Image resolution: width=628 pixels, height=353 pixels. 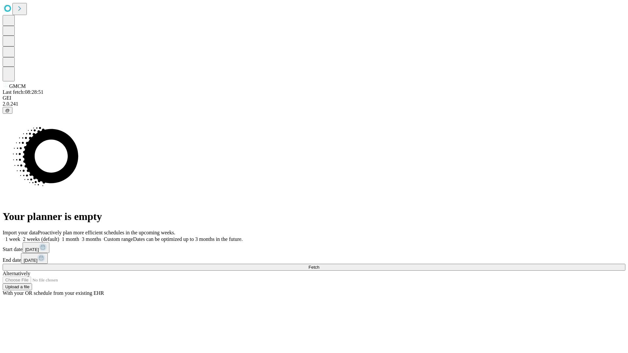 What do you see at coordinates (118, 239) in the screenshot?
I see `span: Custom range` at bounding box center [118, 239].